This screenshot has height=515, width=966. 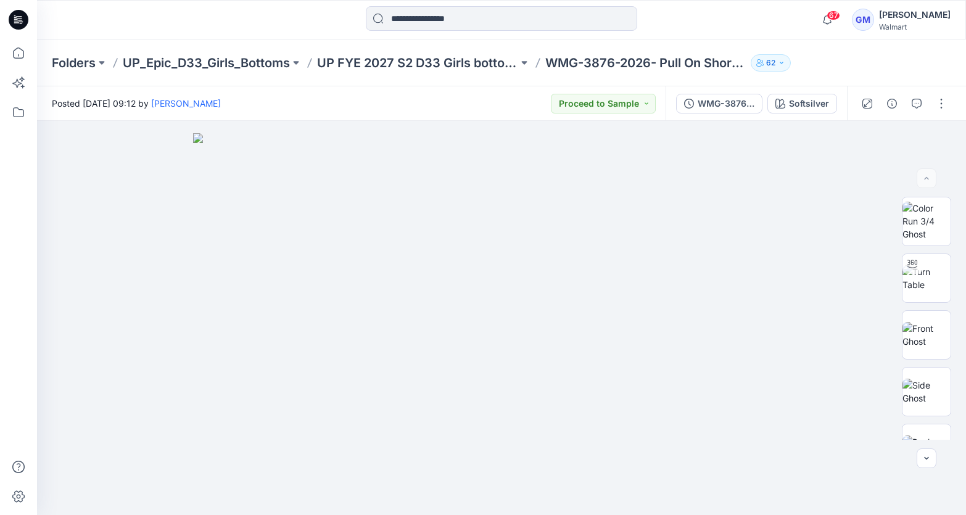 I want to click on img: Front Ghost, so click(x=926, y=335).